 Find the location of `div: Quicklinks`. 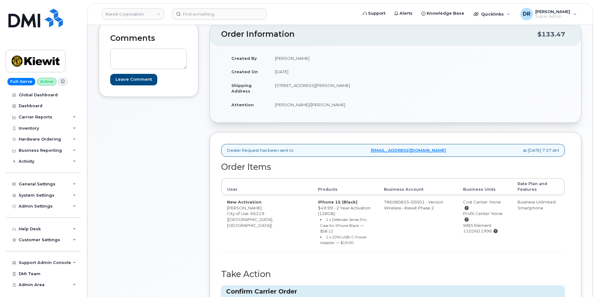

div: Quicklinks is located at coordinates (492, 14).